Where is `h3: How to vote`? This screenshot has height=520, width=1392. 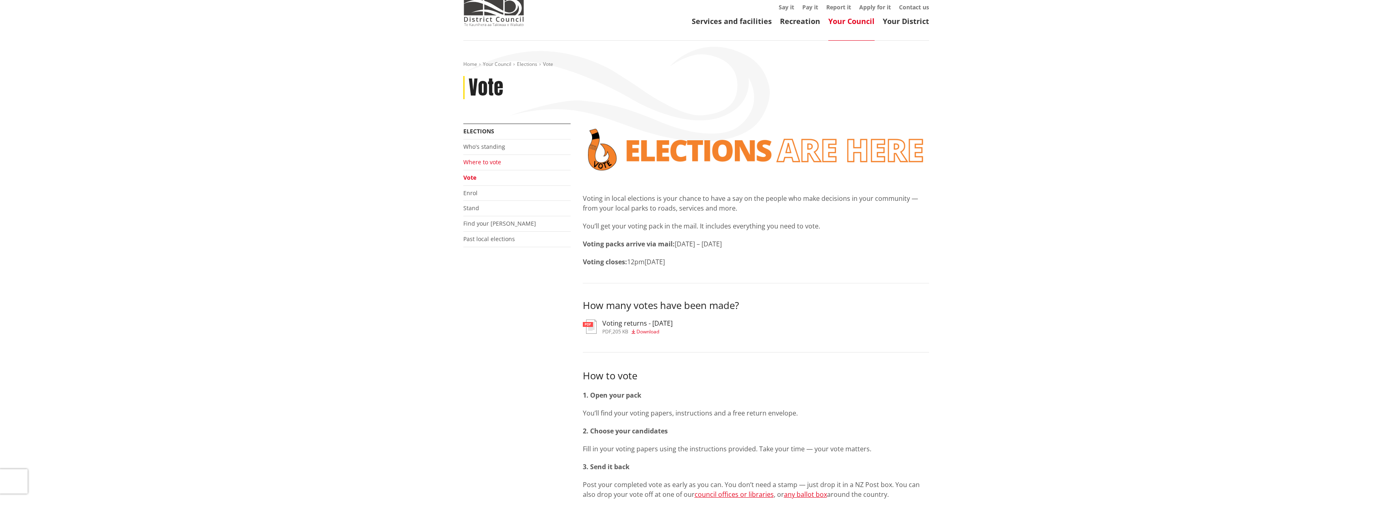 h3: How to vote is located at coordinates (756, 375).